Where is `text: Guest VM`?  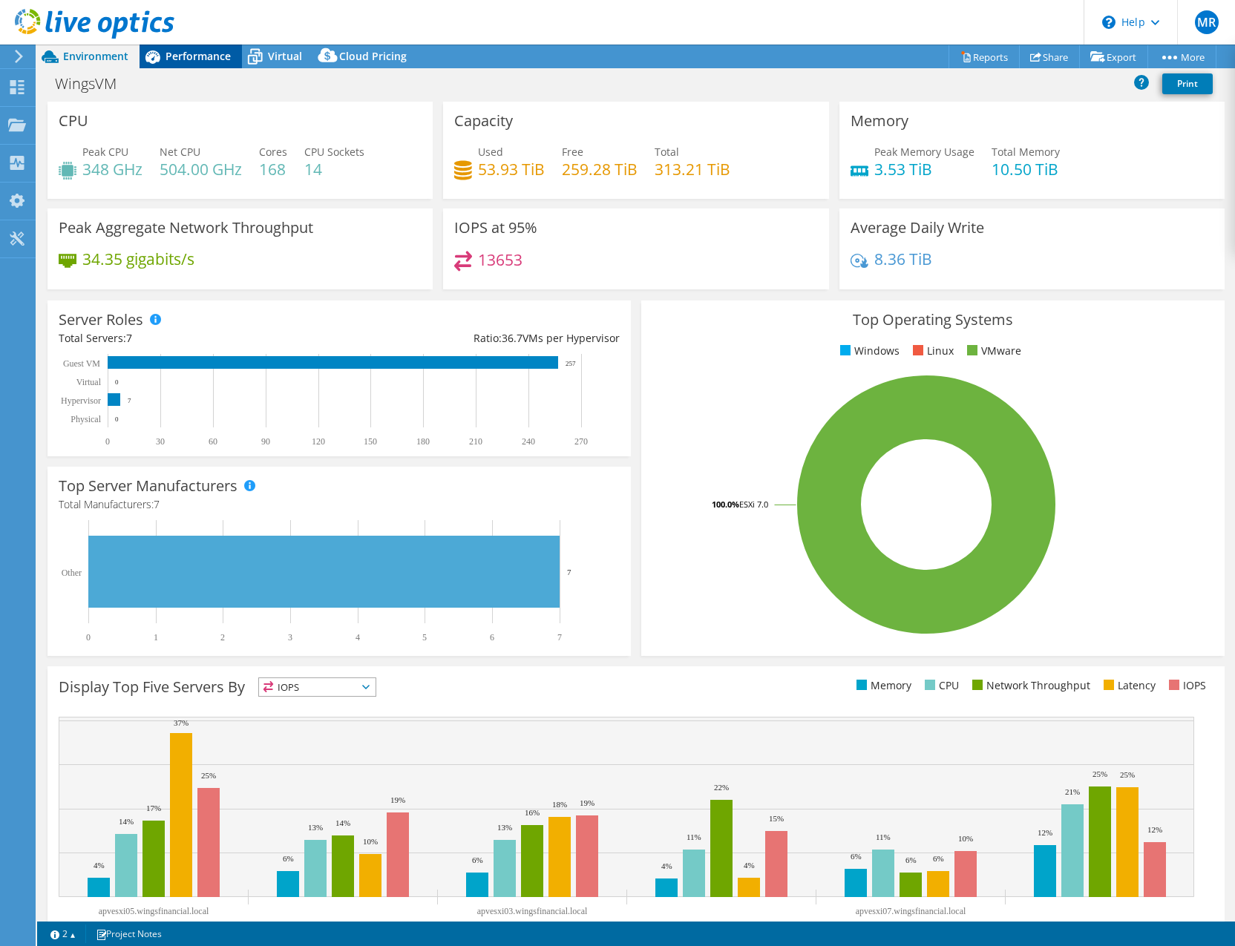
text: Guest VM is located at coordinates (82, 364).